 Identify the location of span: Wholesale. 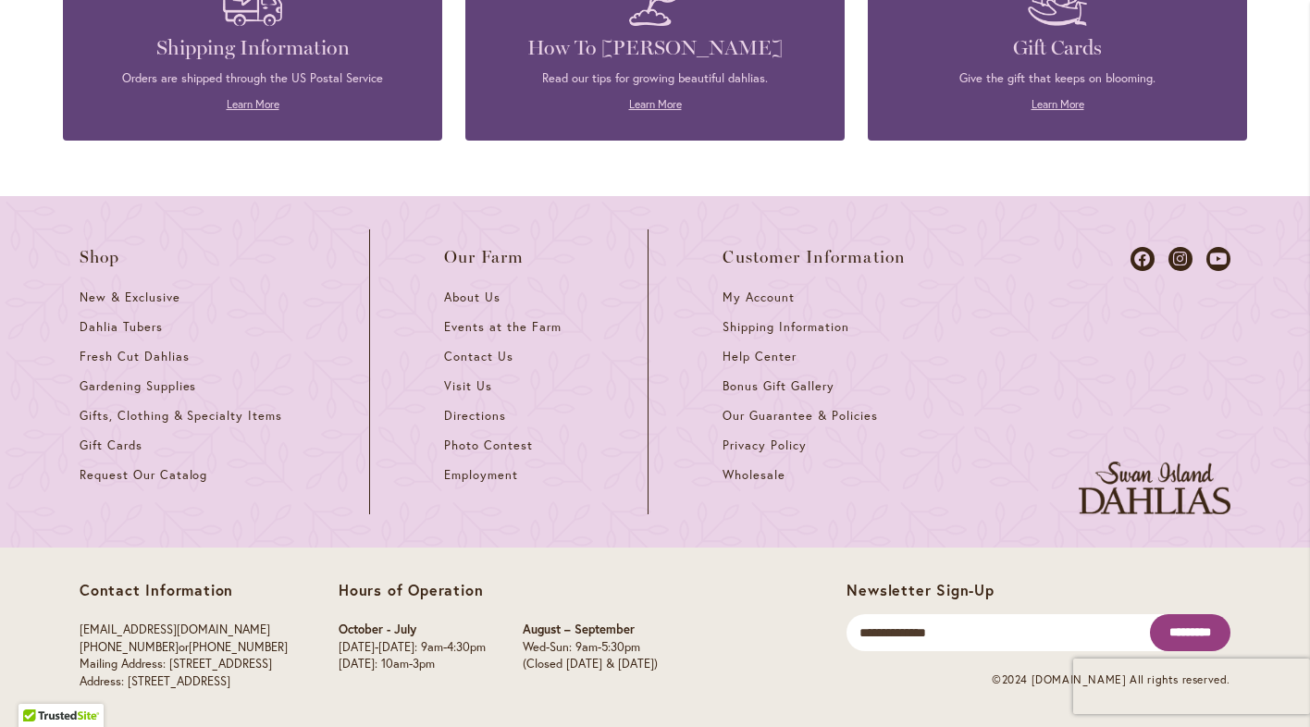
(754, 475).